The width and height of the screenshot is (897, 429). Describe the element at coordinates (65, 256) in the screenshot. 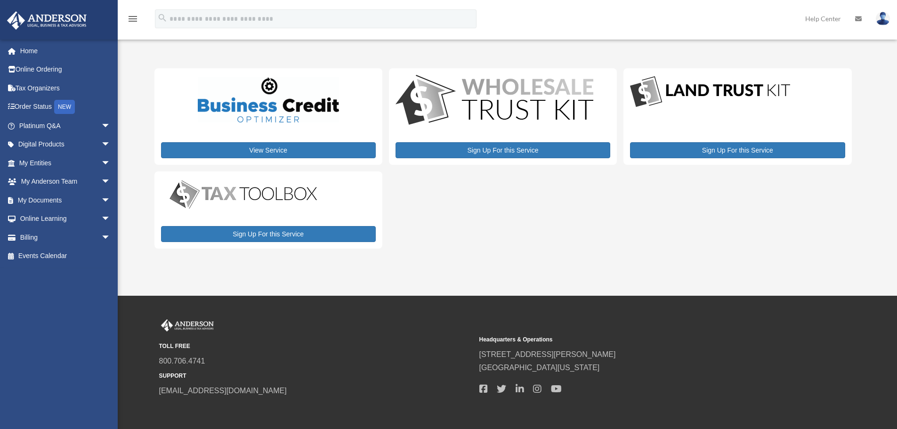

I see `a: Events Calendar` at that location.